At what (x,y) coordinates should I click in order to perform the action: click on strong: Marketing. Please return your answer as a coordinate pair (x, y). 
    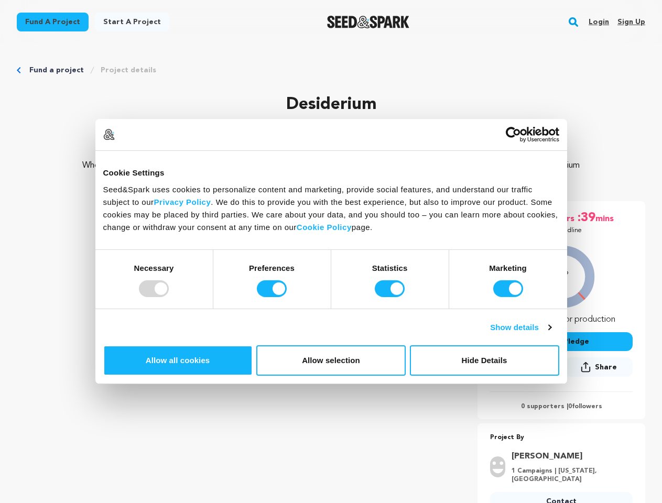
    Looking at the image, I should click on (508, 267).